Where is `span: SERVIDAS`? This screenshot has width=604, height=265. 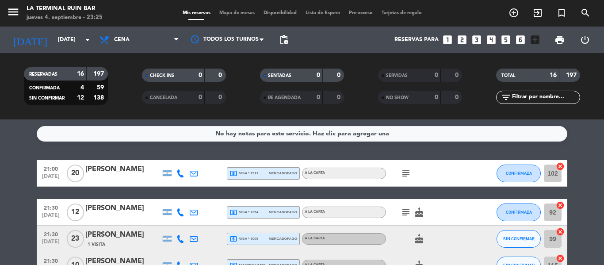 span: SERVIDAS is located at coordinates (397, 76).